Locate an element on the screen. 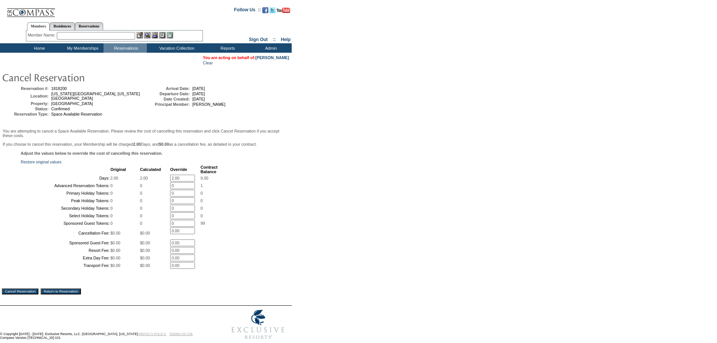  span: You are acting on behalf of: is located at coordinates (246, 58).